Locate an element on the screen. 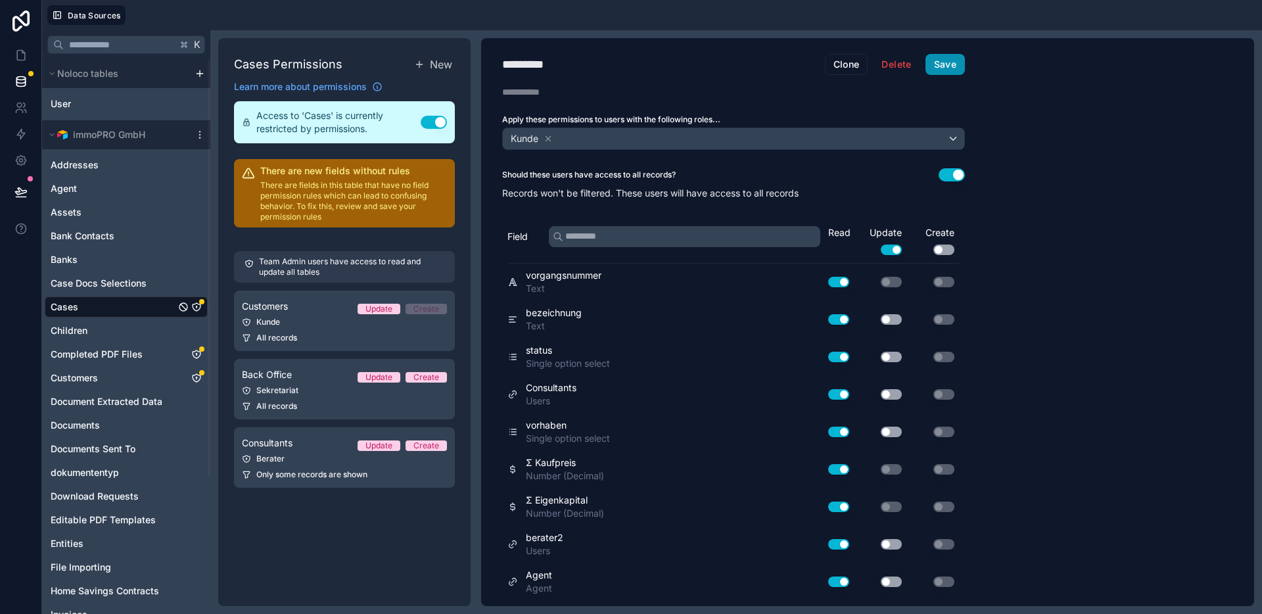  span: Assets is located at coordinates (66, 212).